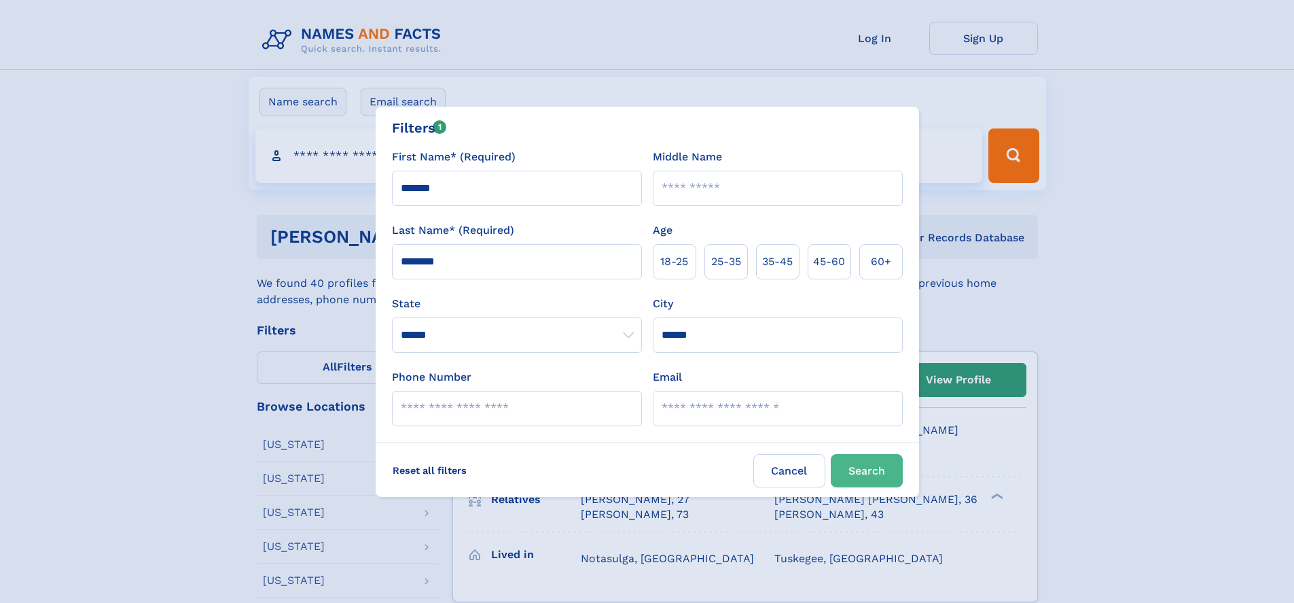 The width and height of the screenshot is (1294, 603). I want to click on span: 35‑45, so click(777, 262).